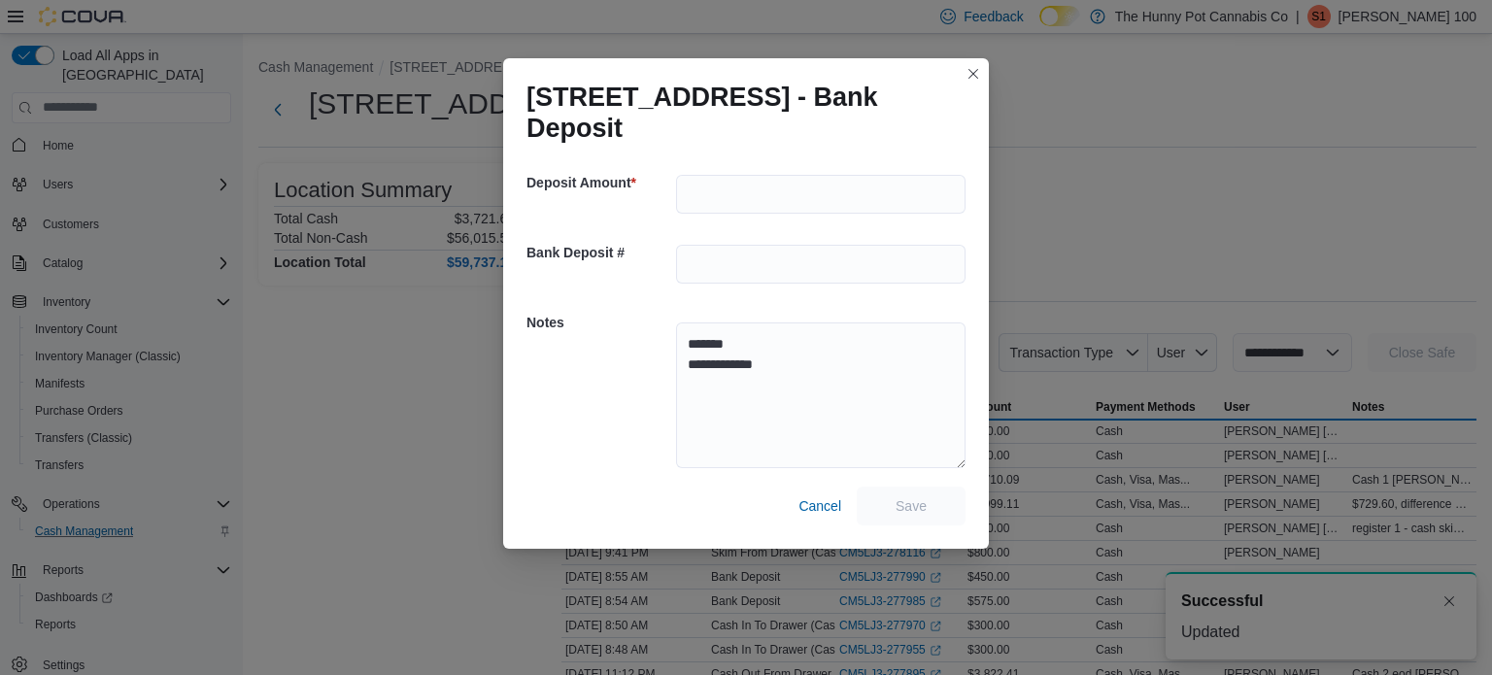 This screenshot has width=1492, height=675. I want to click on button: Cancel, so click(820, 506).